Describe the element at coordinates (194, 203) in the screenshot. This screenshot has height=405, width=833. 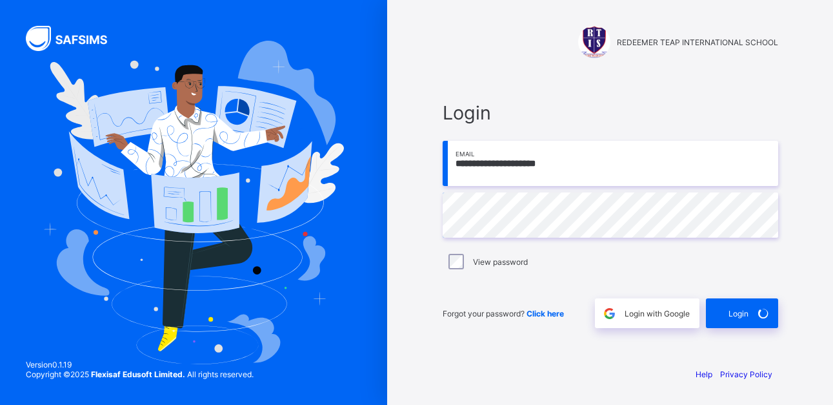
I see `img: Hero Image` at that location.